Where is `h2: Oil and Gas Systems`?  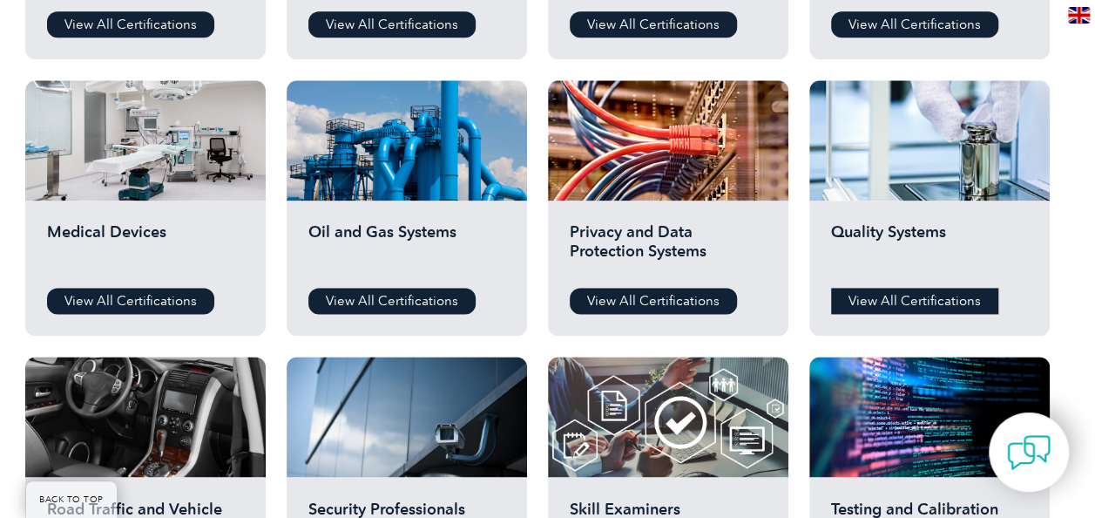
h2: Oil and Gas Systems is located at coordinates (407, 248).